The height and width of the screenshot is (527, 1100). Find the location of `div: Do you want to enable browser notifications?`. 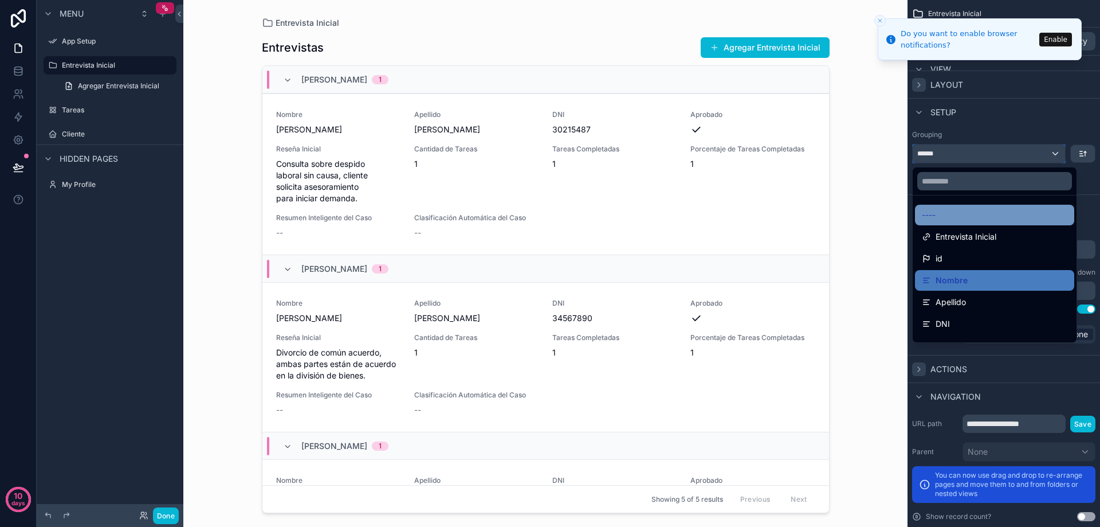

div: Do you want to enable browser notifications? is located at coordinates (968, 39).